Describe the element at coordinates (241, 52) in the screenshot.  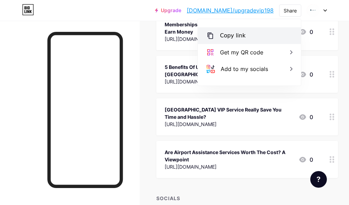
I see `div: Get my QR code` at that location.